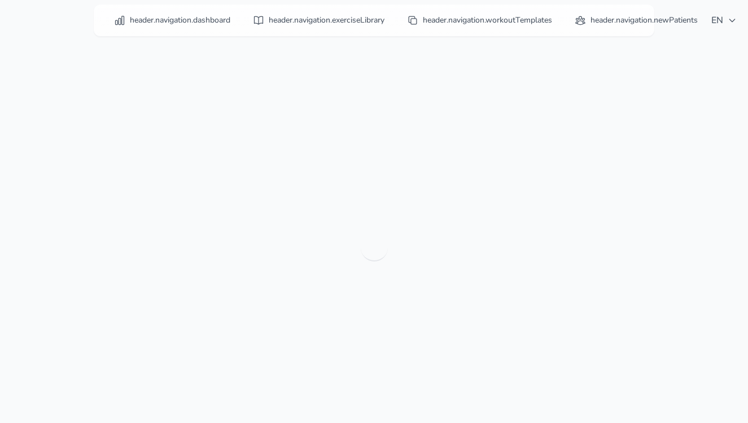 This screenshot has height=423, width=748. I want to click on a: header.navigation.dashboard, so click(172, 20).